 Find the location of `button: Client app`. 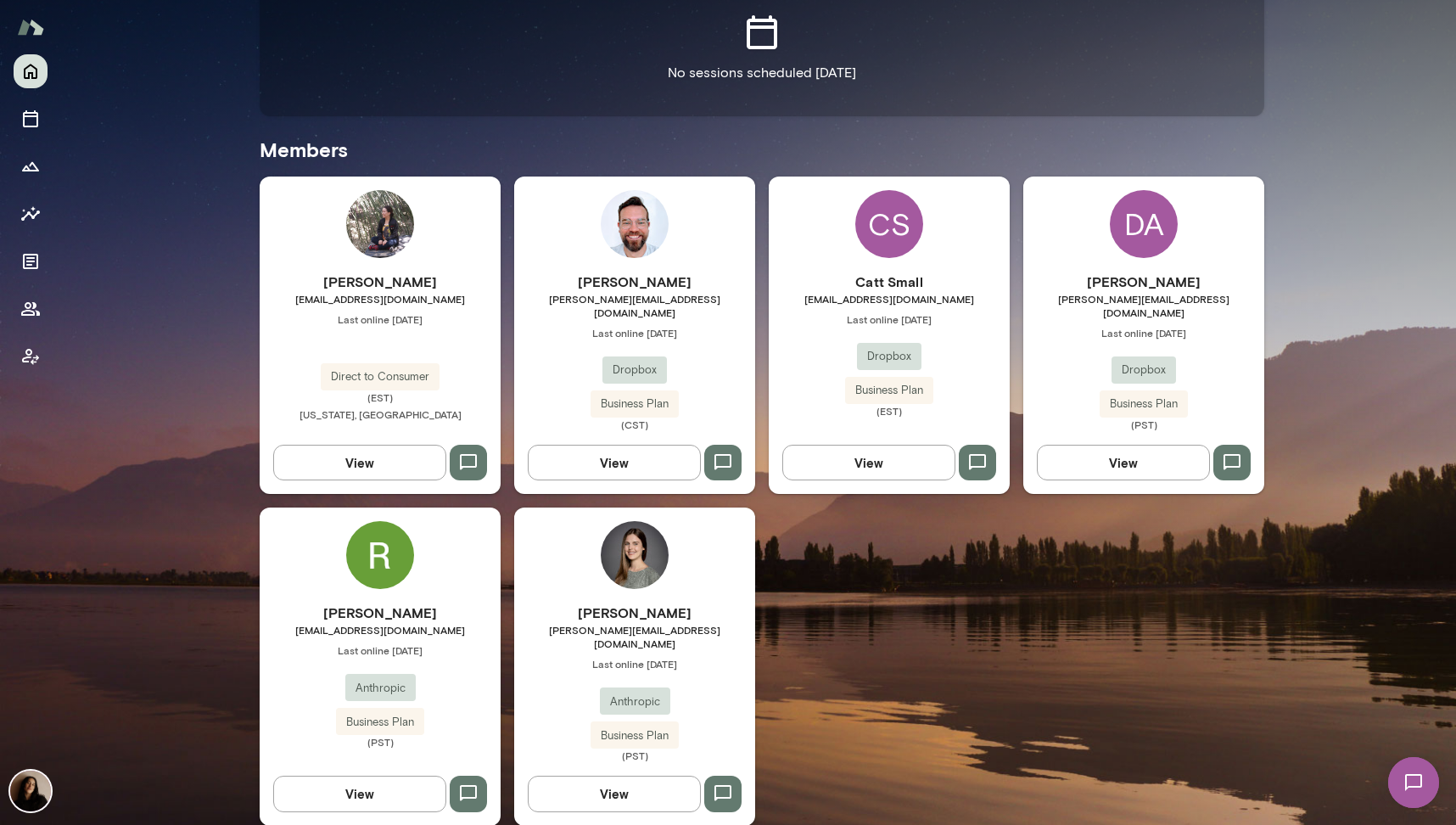

button: Client app is located at coordinates (31, 357).